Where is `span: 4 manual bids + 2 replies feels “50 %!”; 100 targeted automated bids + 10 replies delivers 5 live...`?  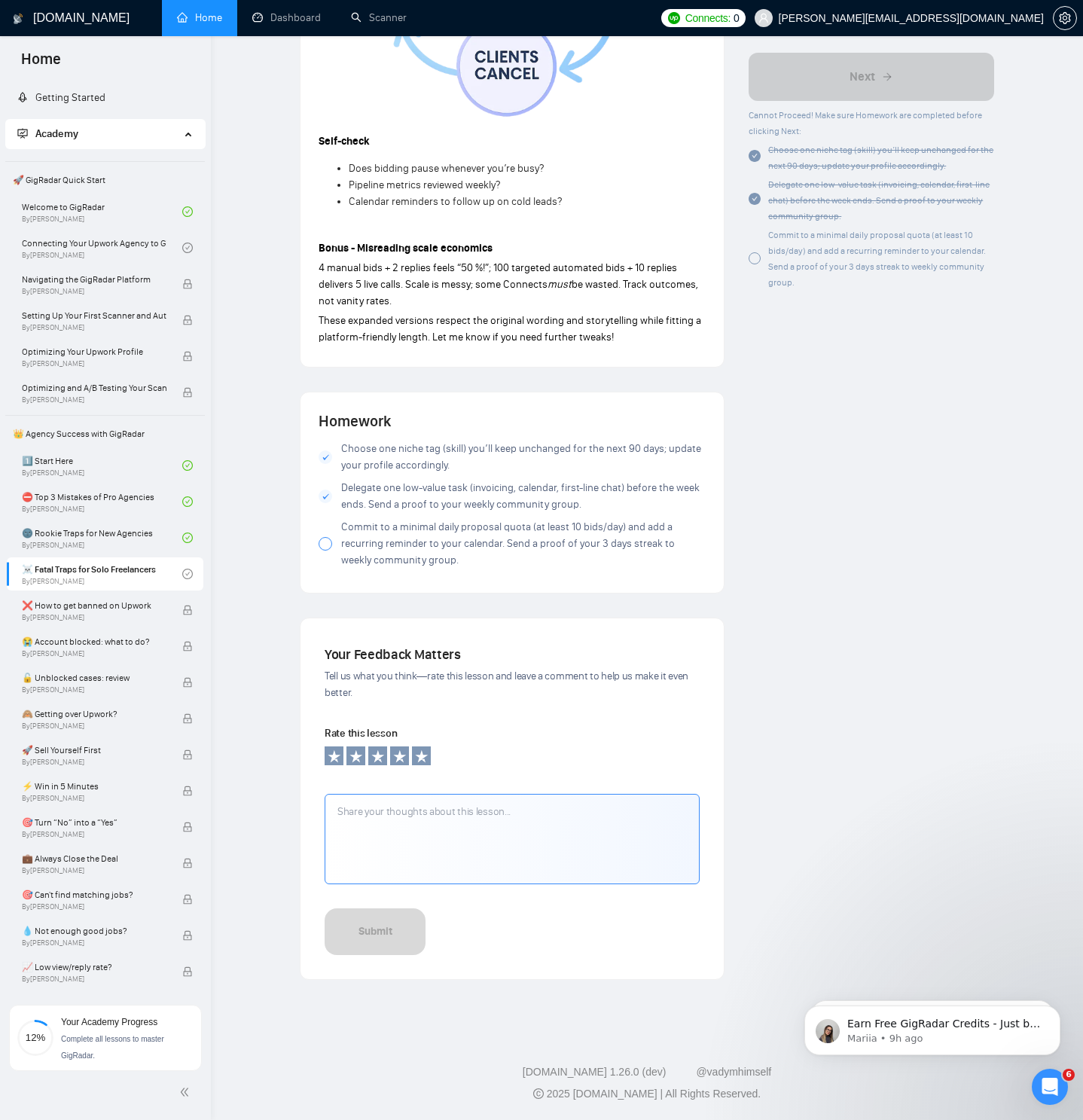 span: 4 manual bids + 2 replies feels “50 %!”; 100 targeted automated bids + 10 replies delivers 5 live... is located at coordinates (498, 276).